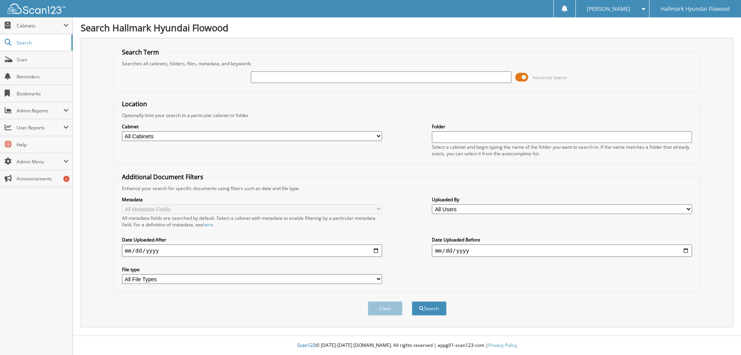 The width and height of the screenshot is (741, 355). I want to click on div: Select a cabinet and begin typing the name of the folder you want to search in. If the name match..., so click(562, 150).